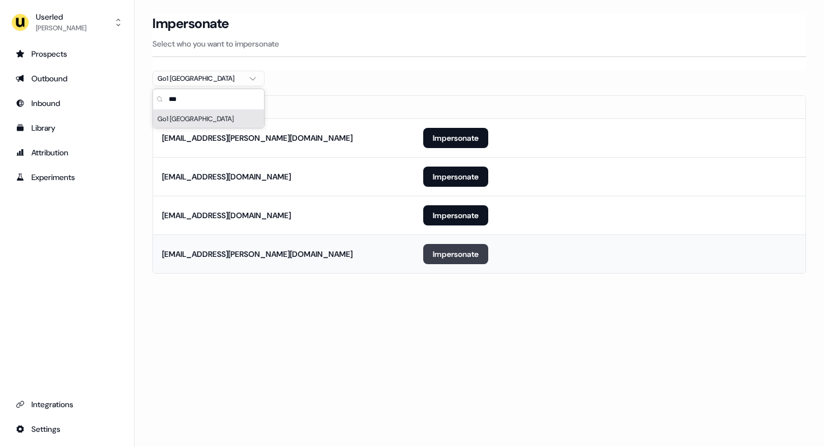 The width and height of the screenshot is (824, 447). What do you see at coordinates (67, 54) in the screenshot?
I see `a: Go to prospects` at bounding box center [67, 54].